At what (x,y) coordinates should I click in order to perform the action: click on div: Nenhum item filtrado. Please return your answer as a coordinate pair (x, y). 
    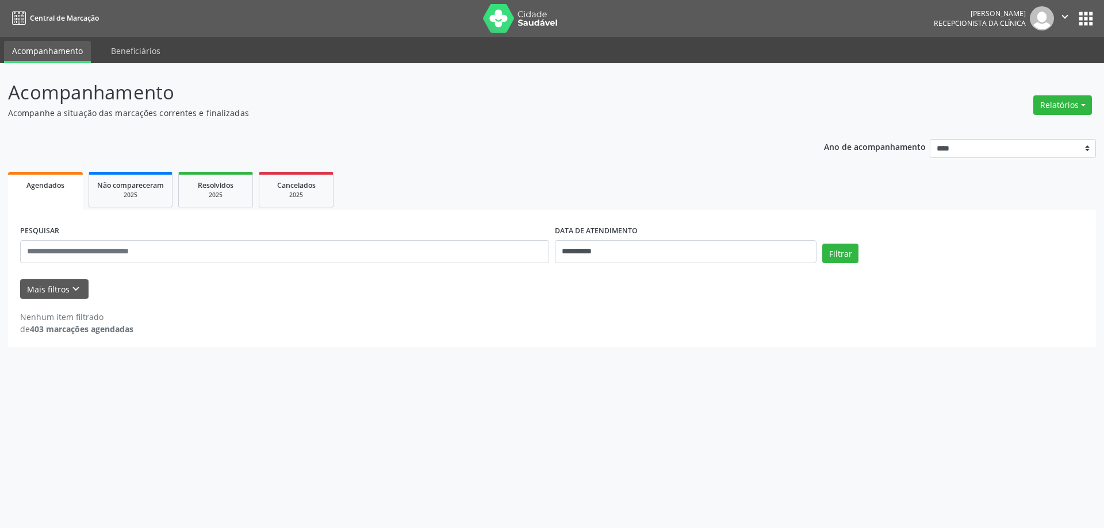
    Looking at the image, I should click on (76, 317).